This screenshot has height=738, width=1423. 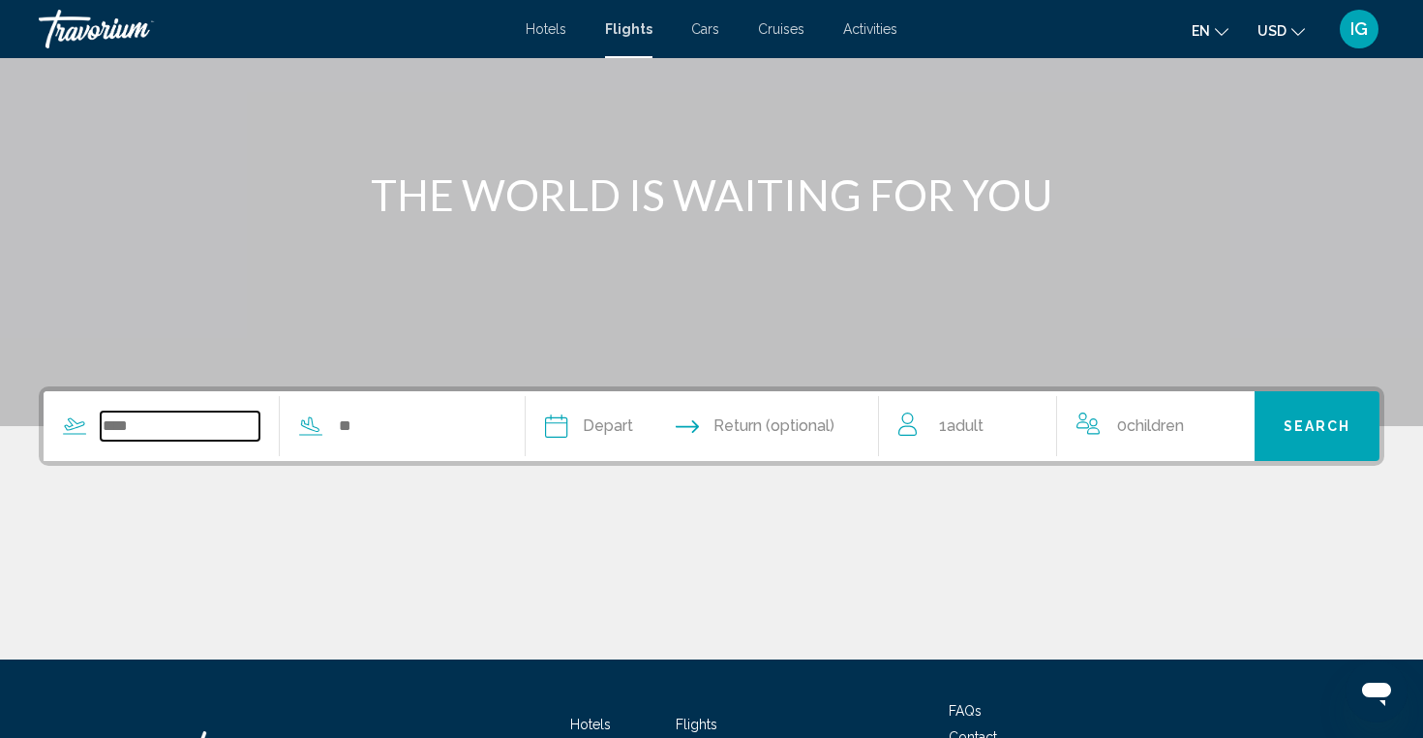 I want to click on span: Cruises, so click(x=781, y=29).